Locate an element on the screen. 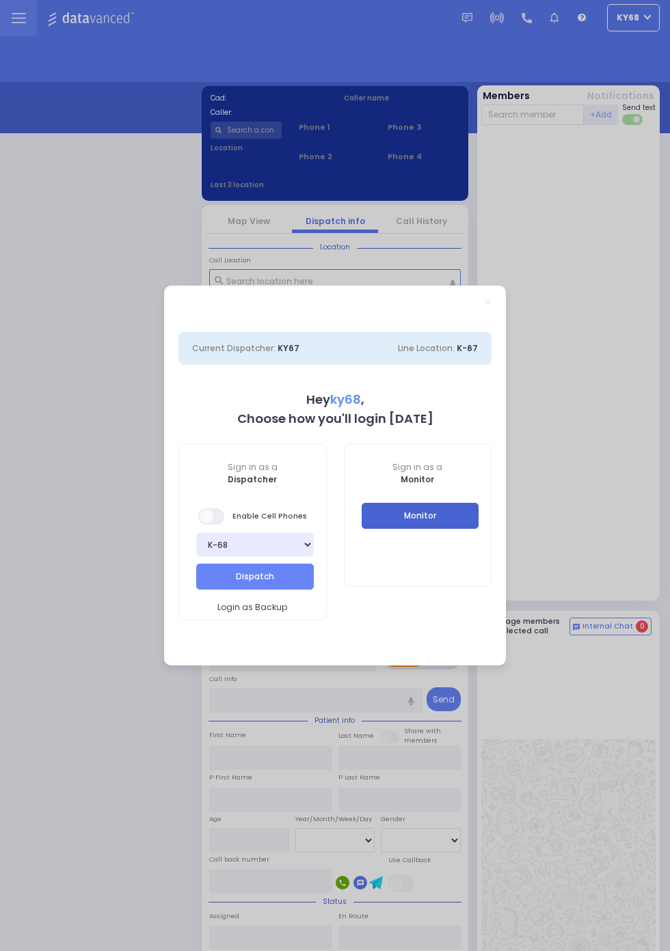 This screenshot has height=951, width=670. b: Hey , is located at coordinates (335, 399).